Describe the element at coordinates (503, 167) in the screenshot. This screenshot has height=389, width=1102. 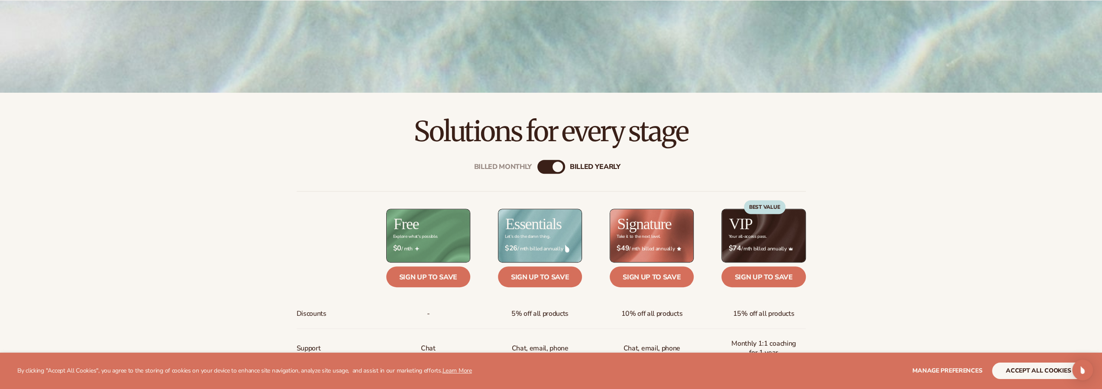
I see `div: Billed Monthly` at that location.